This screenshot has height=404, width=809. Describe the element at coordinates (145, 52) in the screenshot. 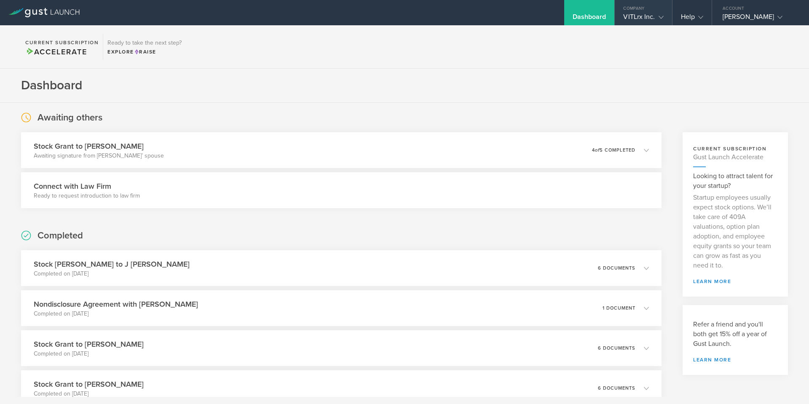

I see `span: Raise` at that location.